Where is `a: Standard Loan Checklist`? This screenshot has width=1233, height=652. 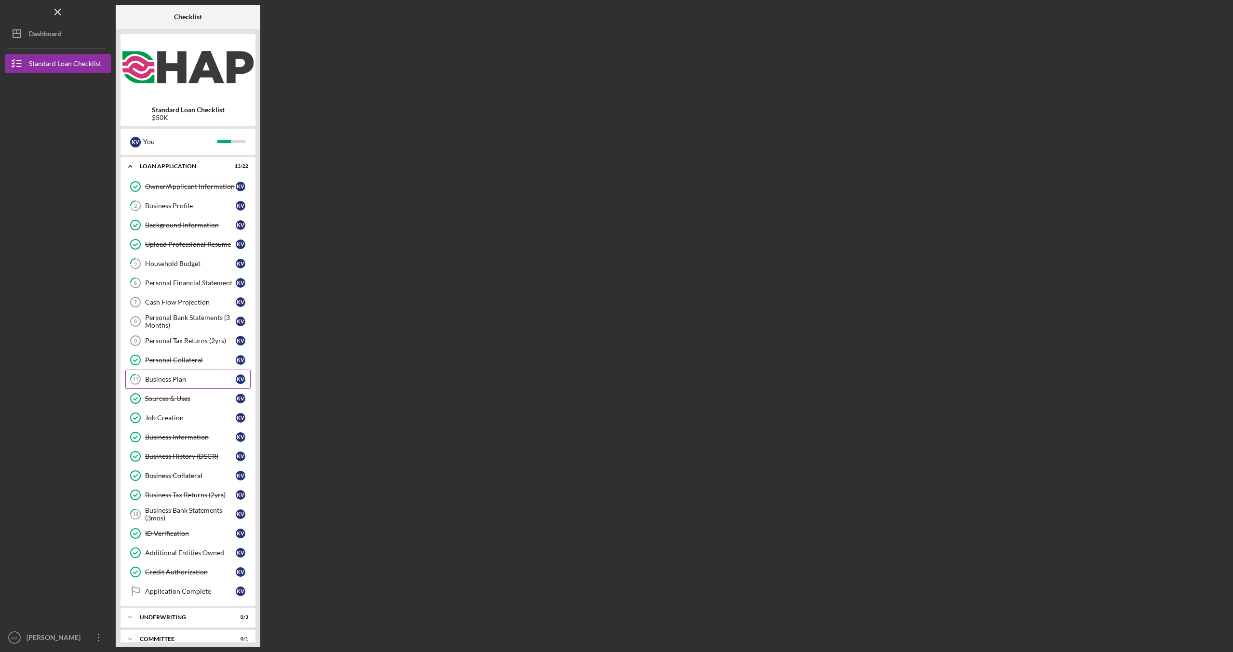
a: Standard Loan Checklist is located at coordinates (58, 64).